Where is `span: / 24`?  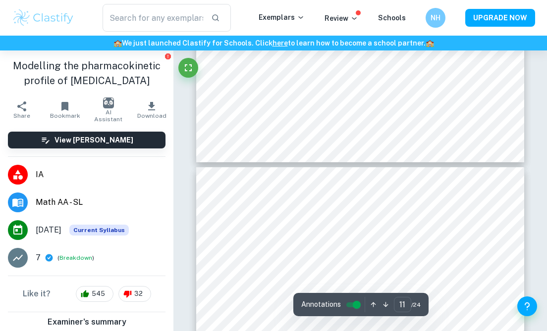
span: / 24 is located at coordinates (415, 305).